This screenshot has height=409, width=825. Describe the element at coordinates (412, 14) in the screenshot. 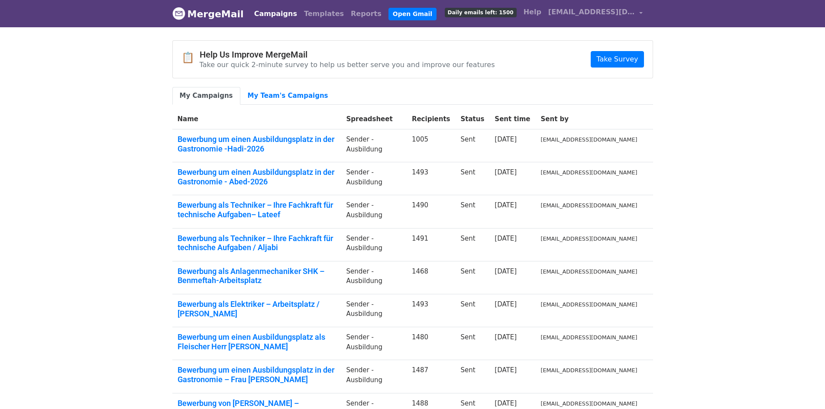

I see `a: Open Gmail` at that location.